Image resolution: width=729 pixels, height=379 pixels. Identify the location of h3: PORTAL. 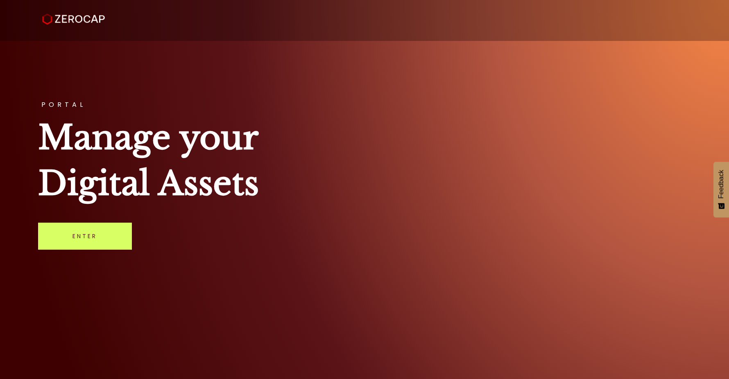
(364, 105).